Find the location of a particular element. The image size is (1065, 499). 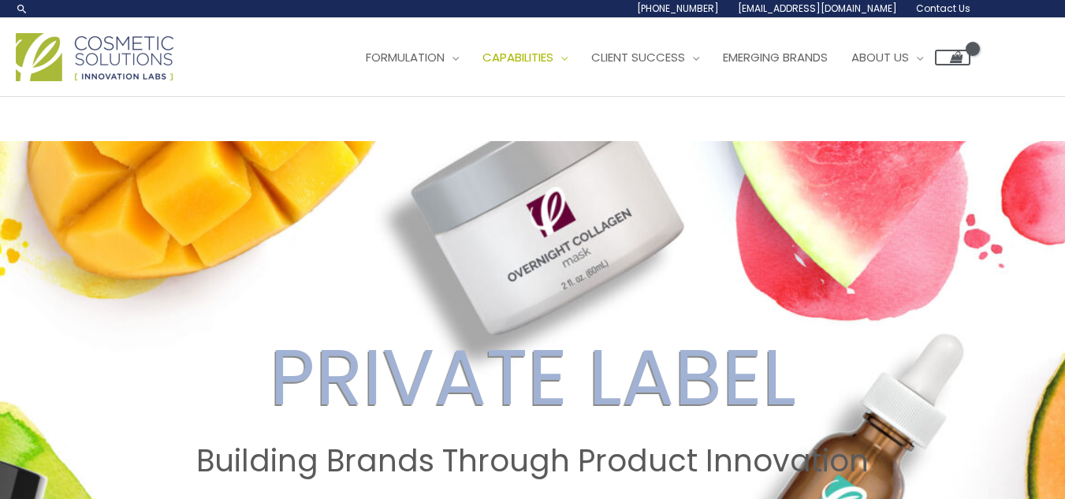

img: Cosmetic Solutions Logo is located at coordinates (95, 57).